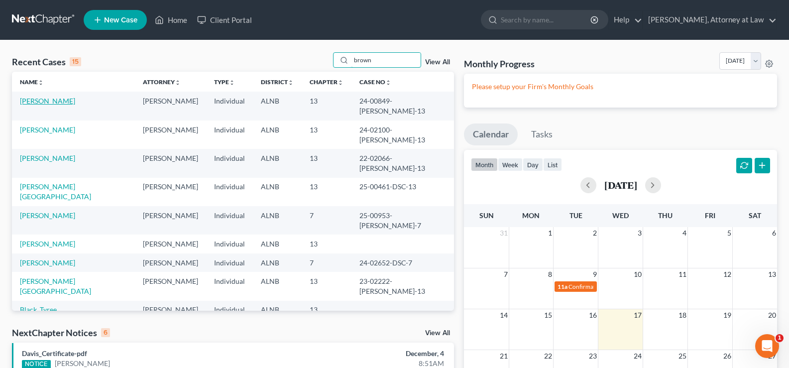 The width and height of the screenshot is (789, 368). I want to click on a: Districtunfold_more, so click(277, 82).